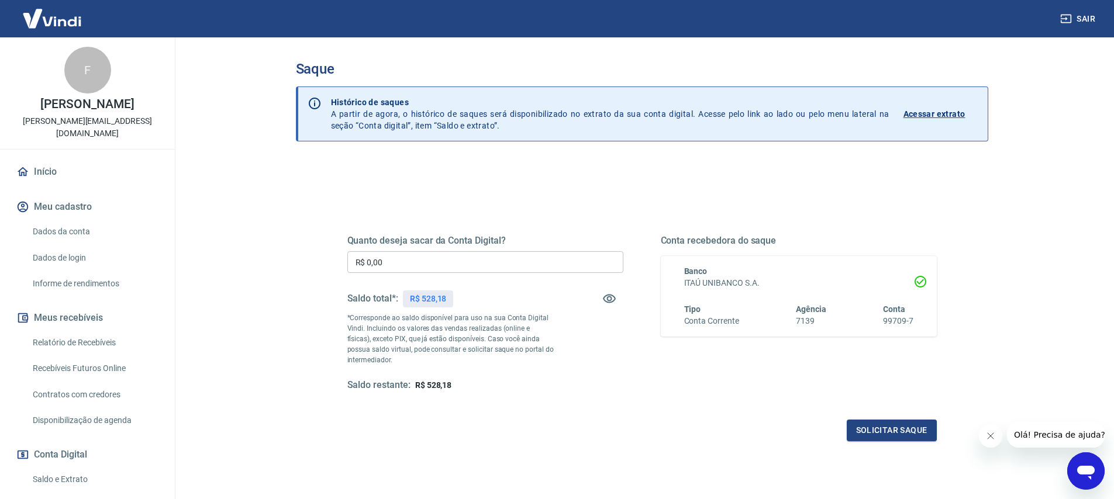  What do you see at coordinates (485, 241) in the screenshot?
I see `h5: Quanto deseja sacar da Conta Digital?` at bounding box center [485, 241].